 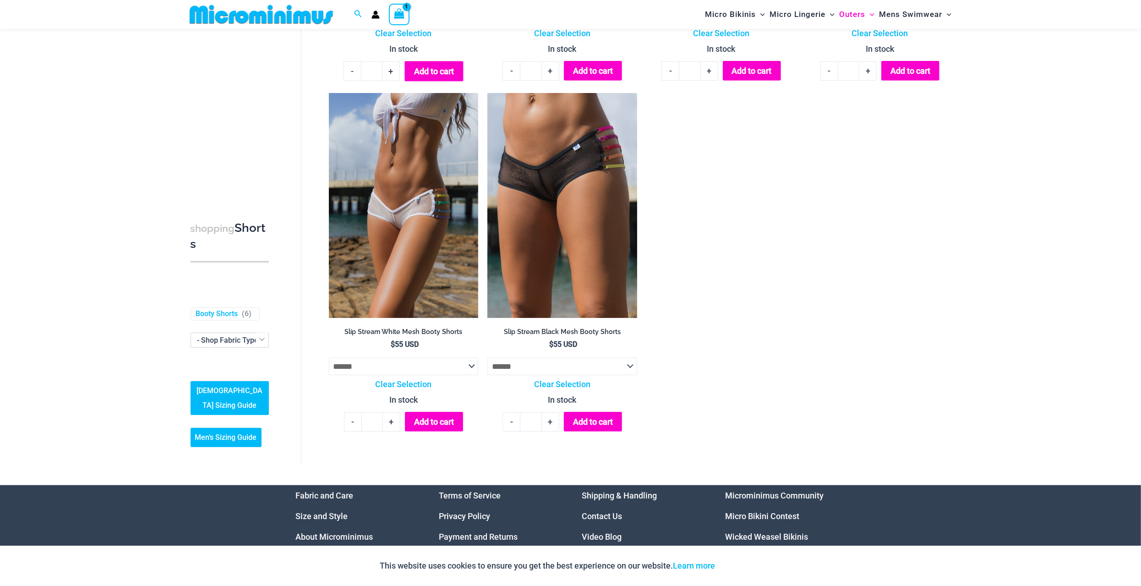 What do you see at coordinates (766, 536) in the screenshot?
I see `a: Wicked Weasel Bikinis` at bounding box center [766, 536].